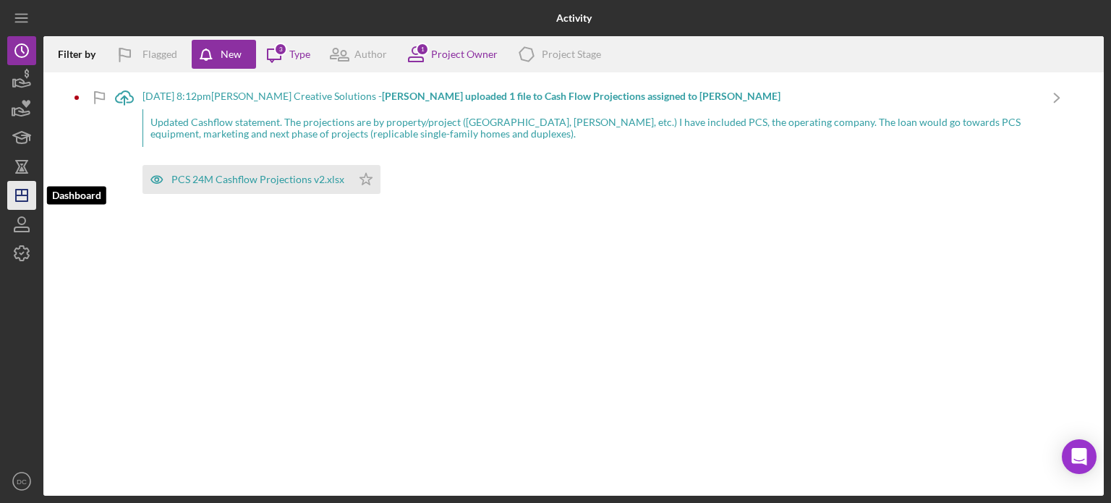 The image size is (1111, 503). I want to click on div: Project Owner, so click(464, 54).